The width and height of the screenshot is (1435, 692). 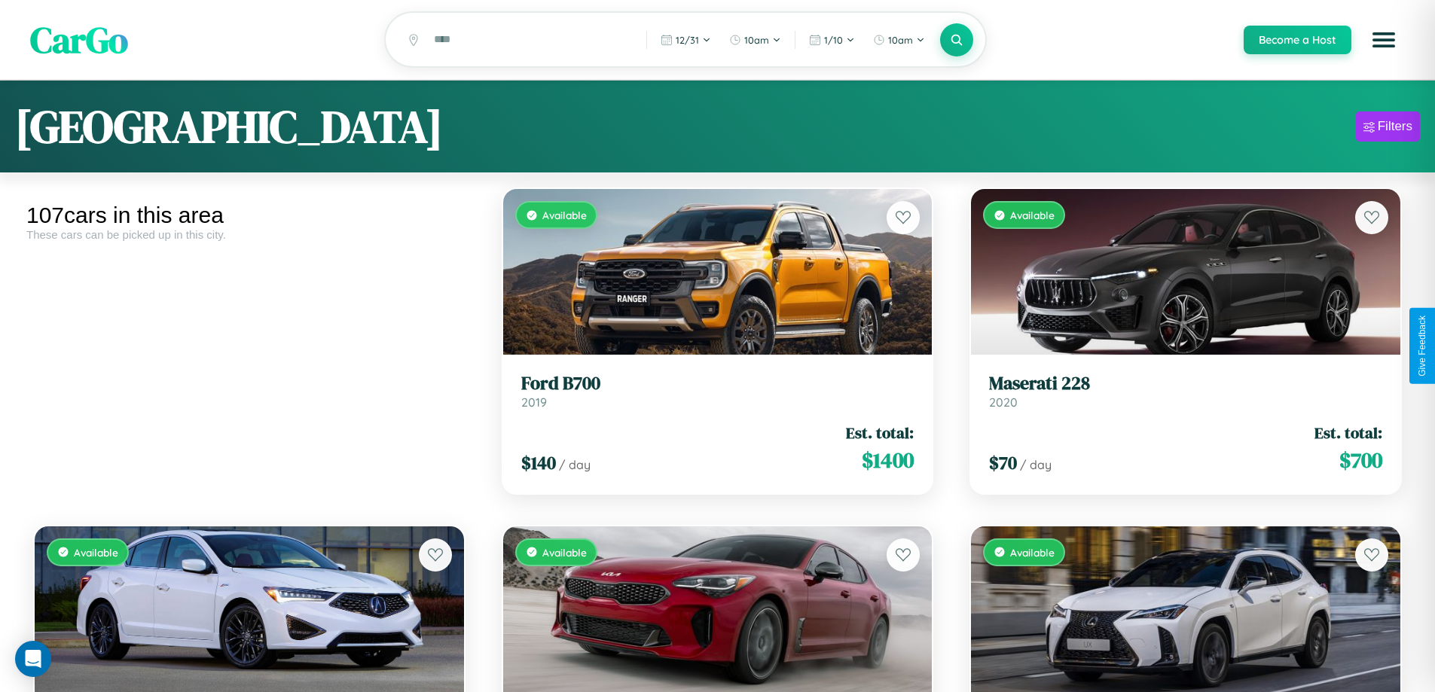 I want to click on div: Open Intercom Messenger, so click(x=33, y=659).